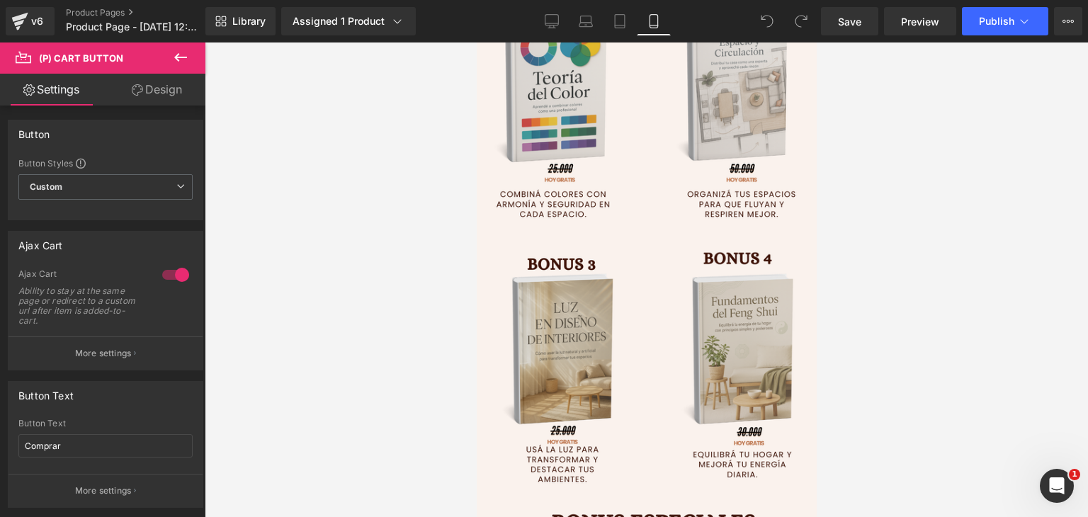 The width and height of the screenshot is (1088, 517). I want to click on div: Button, so click(34, 130).